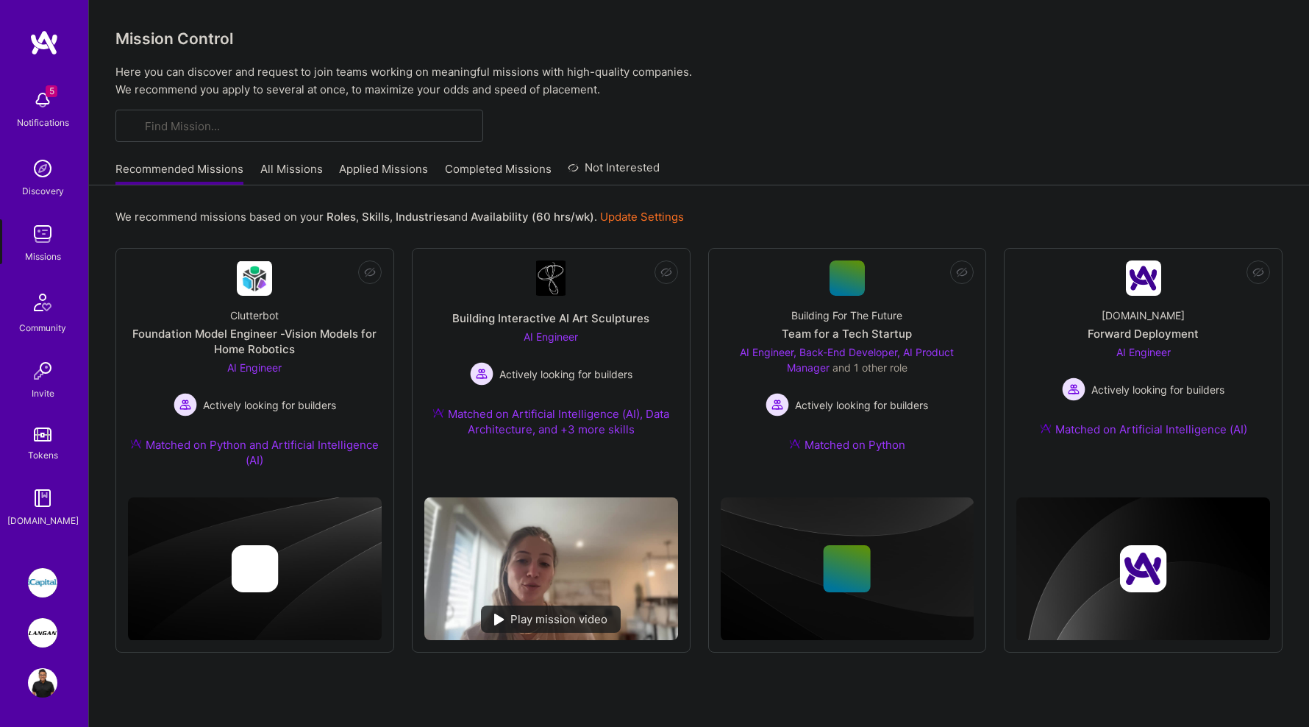 This screenshot has width=1309, height=727. What do you see at coordinates (43, 582) in the screenshot?
I see `a: iCapital: Building an Alternative Investment Marketplace` at bounding box center [43, 582].